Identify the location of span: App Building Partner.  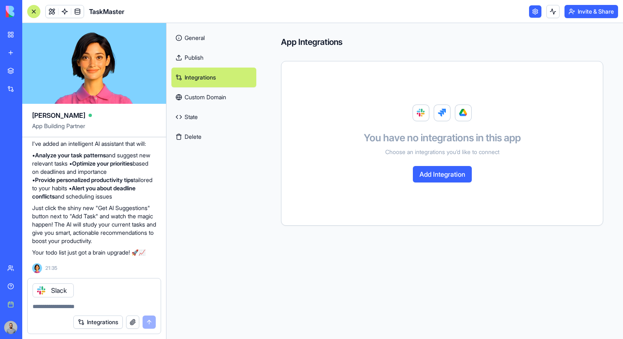
(94, 129).